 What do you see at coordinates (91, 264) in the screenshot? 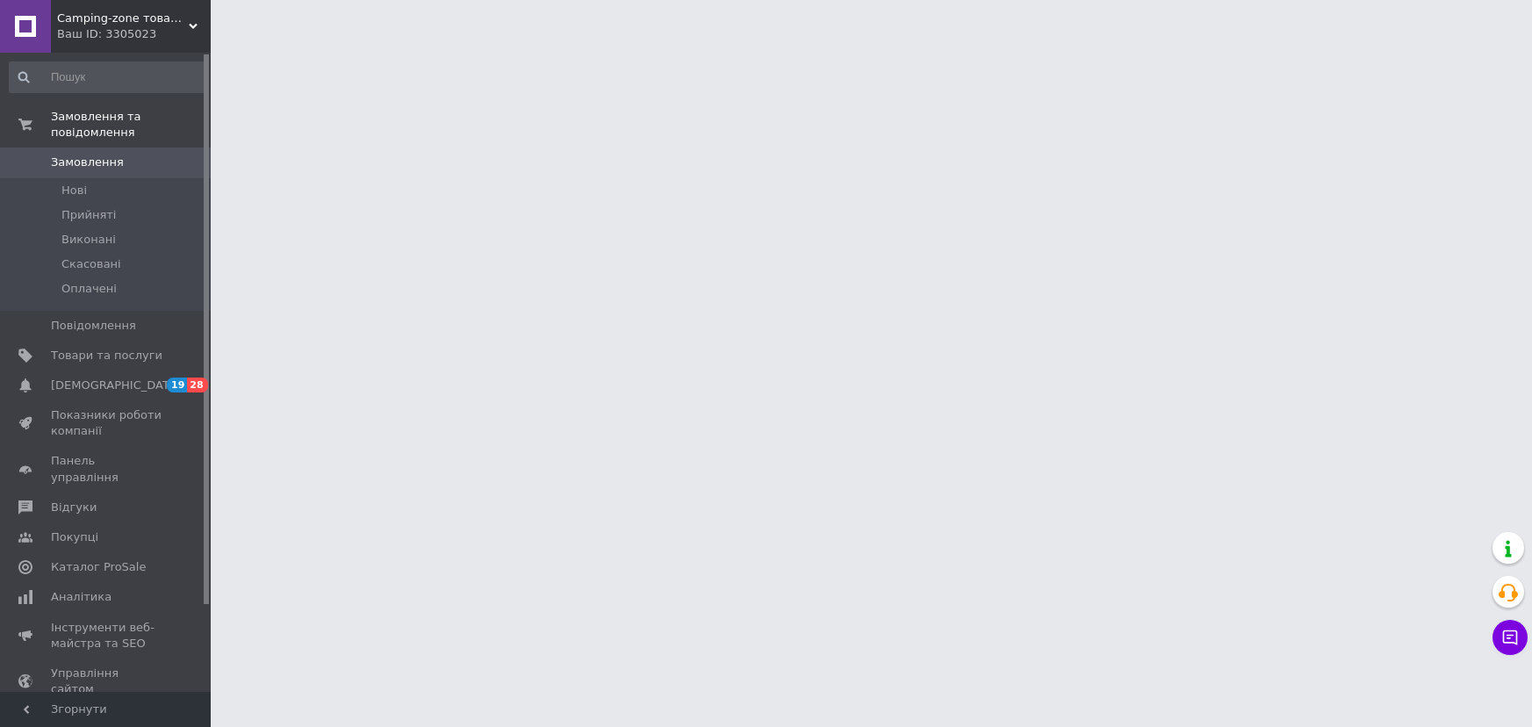
I see `span: Скасовані` at bounding box center [91, 264].